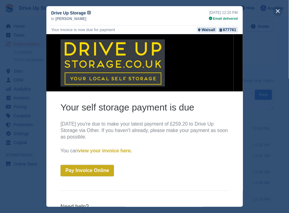 This screenshot has height=213, width=289. I want to click on div: Email delivered, so click(224, 18).